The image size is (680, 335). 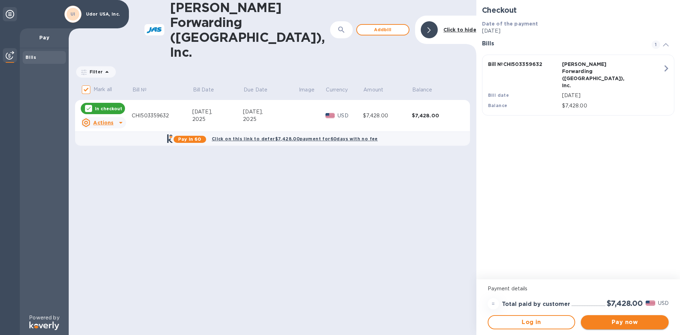 What do you see at coordinates (578, 288) in the screenshot?
I see `p: Payment details` at bounding box center [578, 288].